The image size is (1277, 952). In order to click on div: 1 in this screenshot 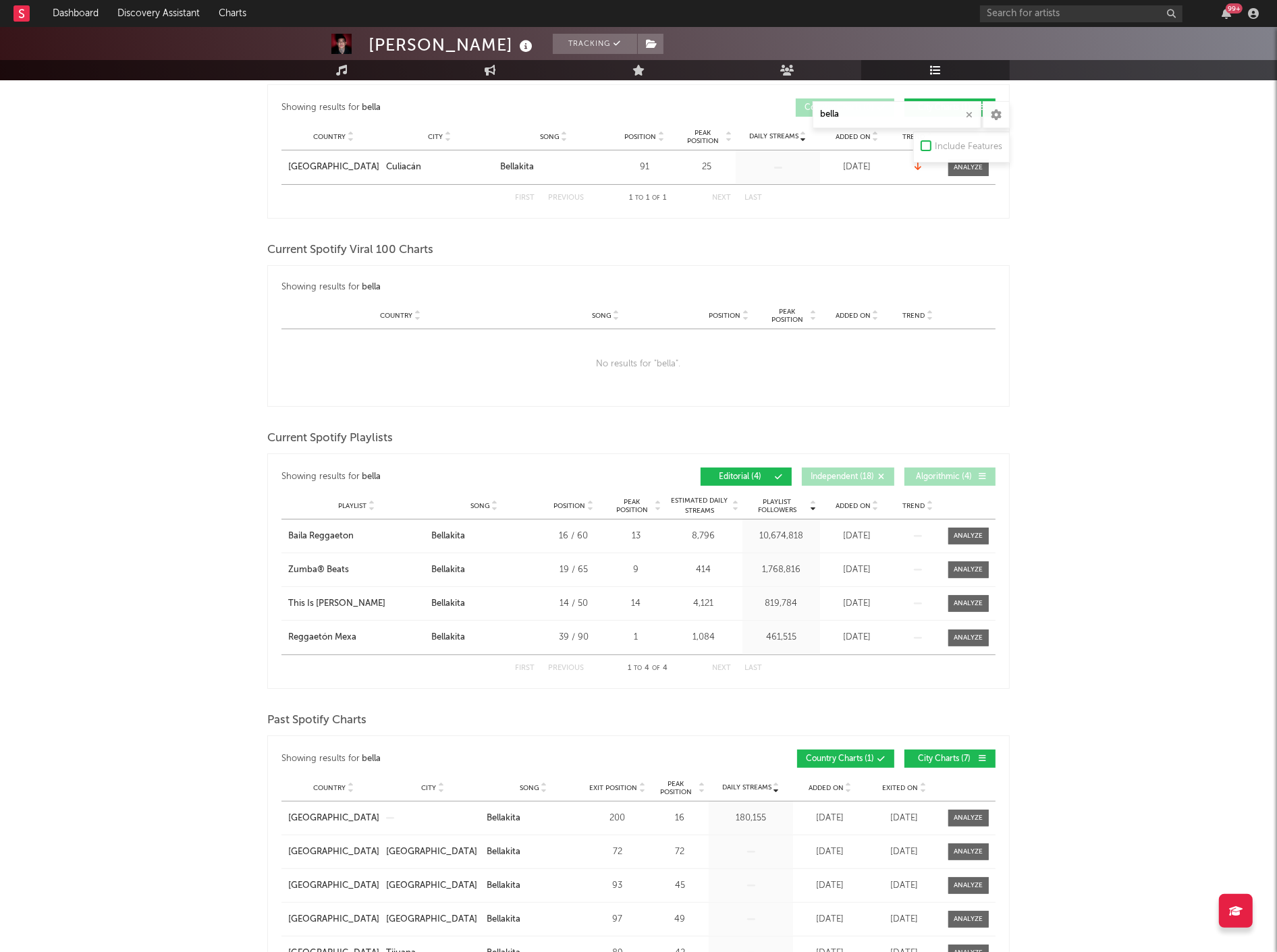, I will do `click(636, 638)`.